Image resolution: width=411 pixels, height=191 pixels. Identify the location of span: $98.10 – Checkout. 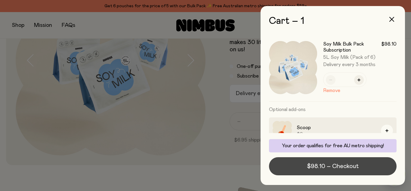
(333, 166).